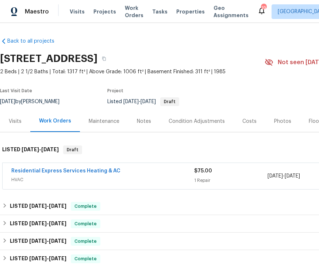 This screenshot has height=265, width=319. I want to click on a: Residential Express Services Heating & AC, so click(66, 171).